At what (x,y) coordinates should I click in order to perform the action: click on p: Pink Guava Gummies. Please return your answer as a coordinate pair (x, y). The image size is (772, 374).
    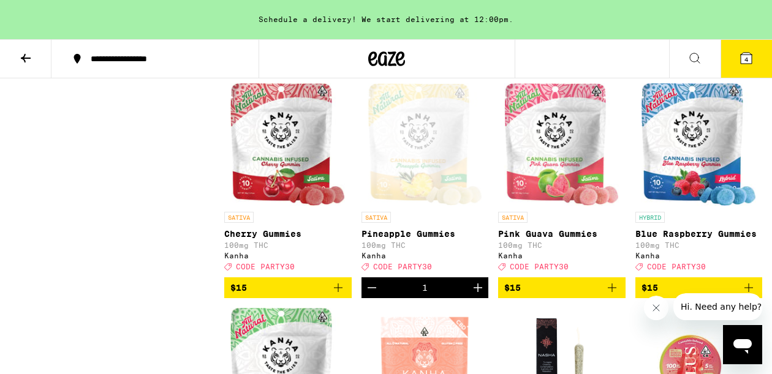
    Looking at the image, I should click on (562, 234).